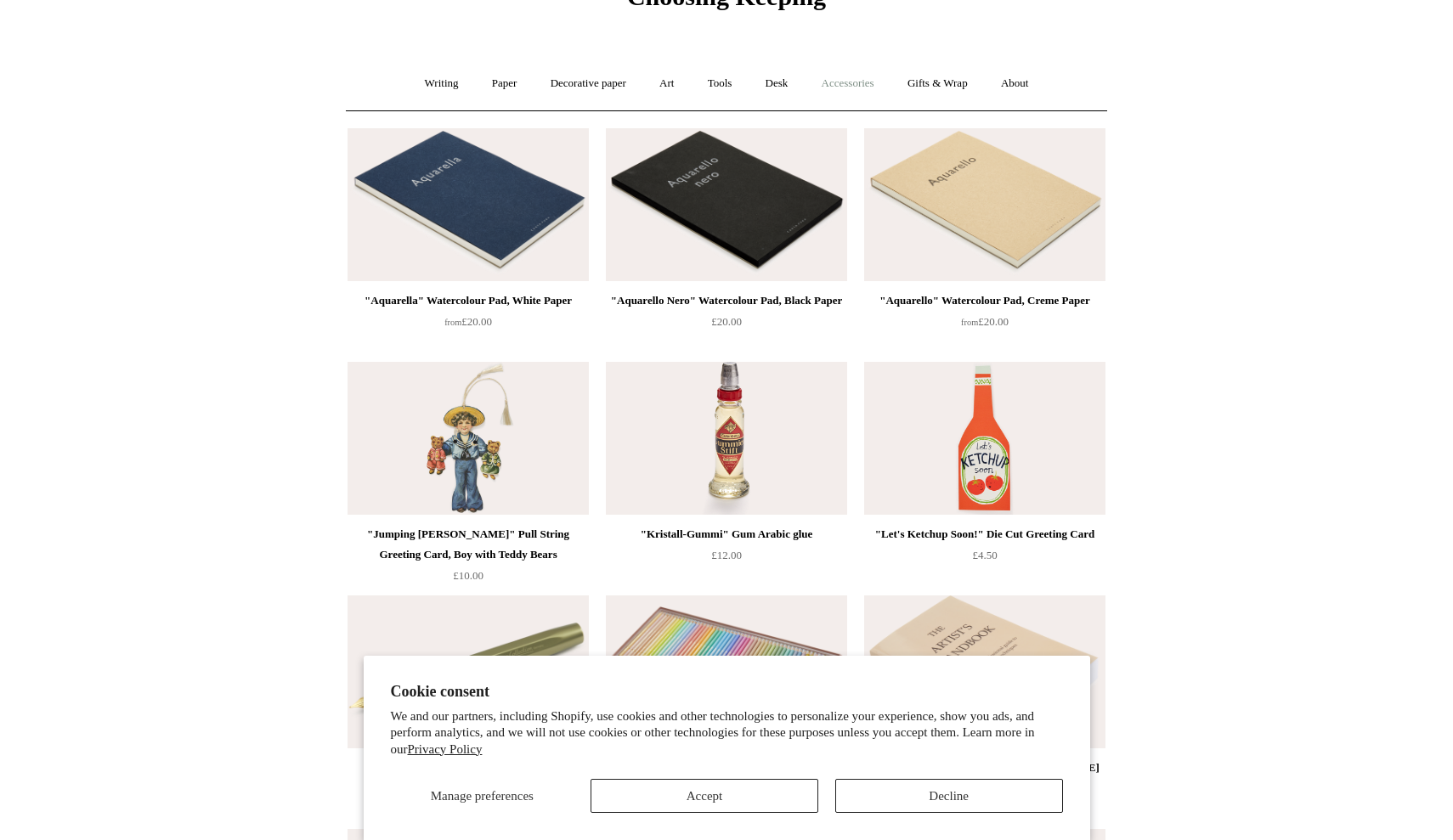 The width and height of the screenshot is (1453, 840). I want to click on a: Decorative paper, so click(588, 83).